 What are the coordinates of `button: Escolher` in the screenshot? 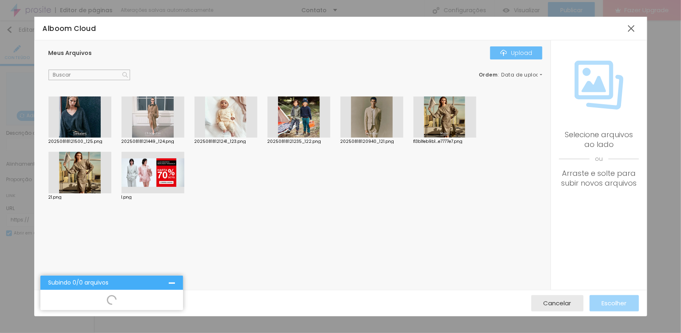 It's located at (614, 304).